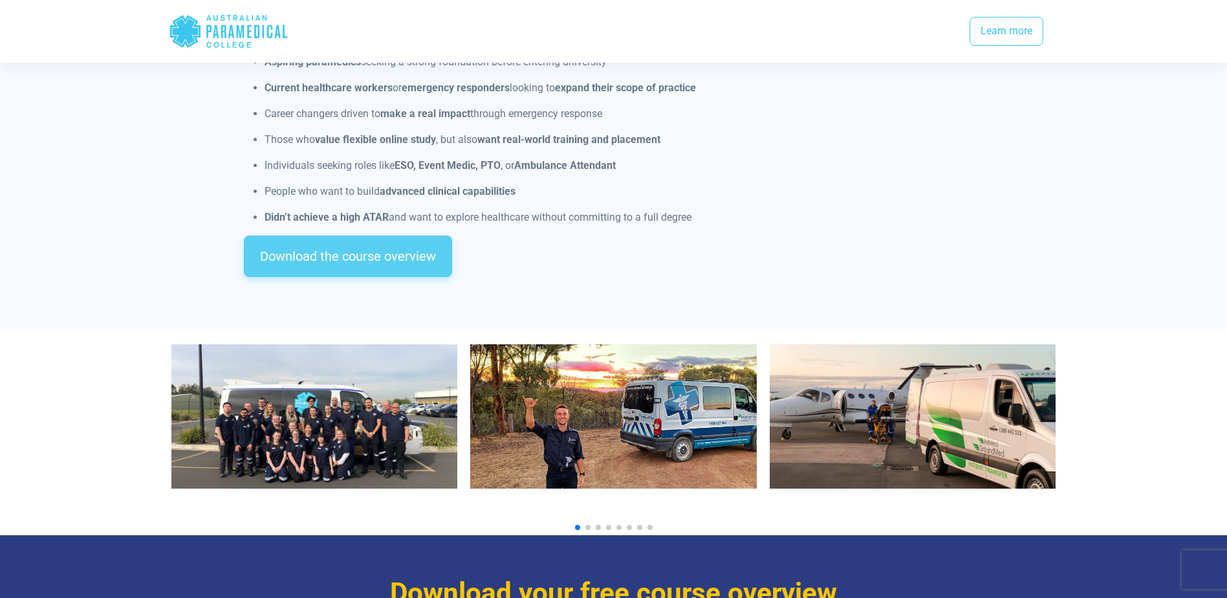 This screenshot has width=1227, height=598. Describe the element at coordinates (1007, 32) in the screenshot. I see `a: Learn more` at that location.